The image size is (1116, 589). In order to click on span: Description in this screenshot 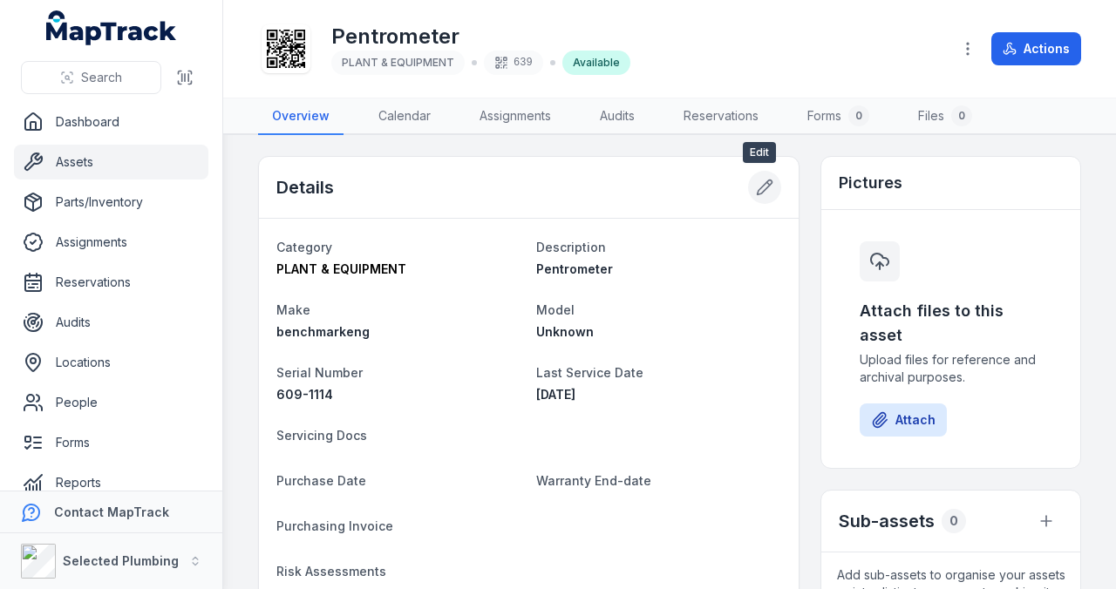, I will do `click(571, 247)`.